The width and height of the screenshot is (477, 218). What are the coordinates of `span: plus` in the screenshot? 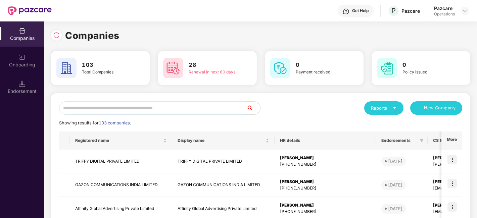 It's located at (419, 108).